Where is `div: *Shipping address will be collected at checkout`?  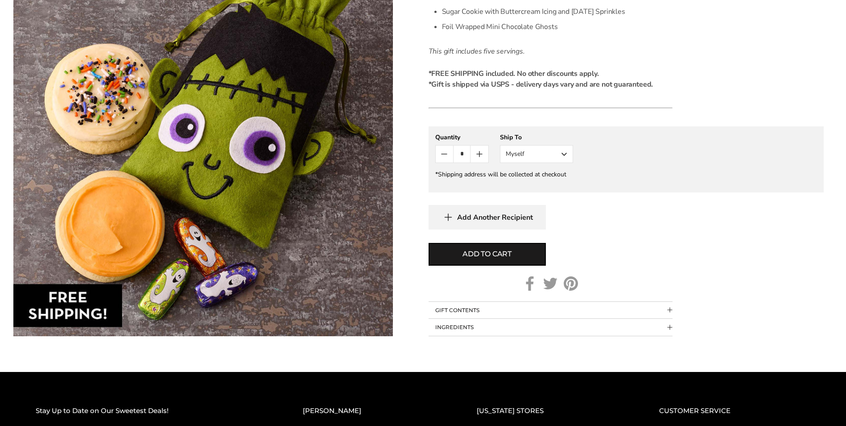
div: *Shipping address will be collected at checkout is located at coordinates (626, 174).